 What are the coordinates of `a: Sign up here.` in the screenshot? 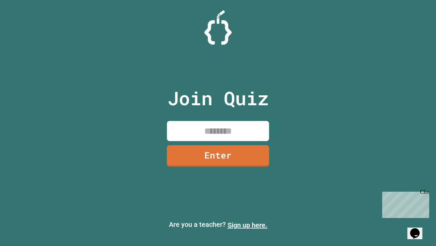 It's located at (248, 225).